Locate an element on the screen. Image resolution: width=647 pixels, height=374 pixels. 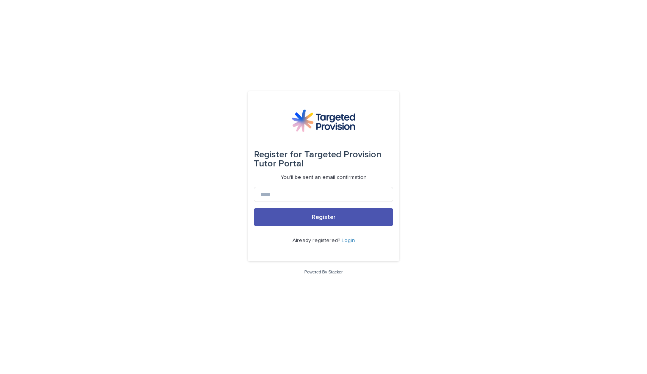
button: Register is located at coordinates (323, 217).